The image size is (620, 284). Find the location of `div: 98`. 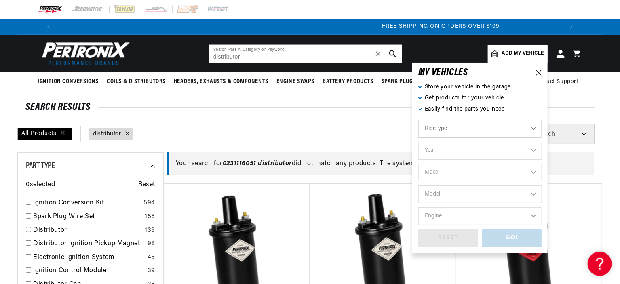

div: 98 is located at coordinates (151, 244).